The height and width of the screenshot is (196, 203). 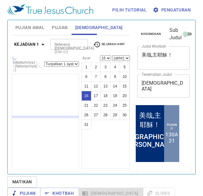 I want to click on button: 10, so click(x=125, y=77).